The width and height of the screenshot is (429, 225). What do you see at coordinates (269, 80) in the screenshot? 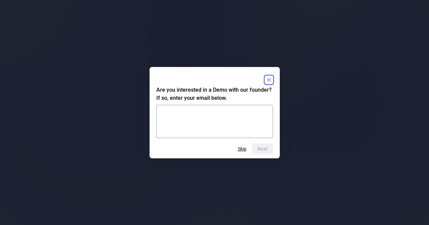
I see `button: Close` at bounding box center [269, 80].